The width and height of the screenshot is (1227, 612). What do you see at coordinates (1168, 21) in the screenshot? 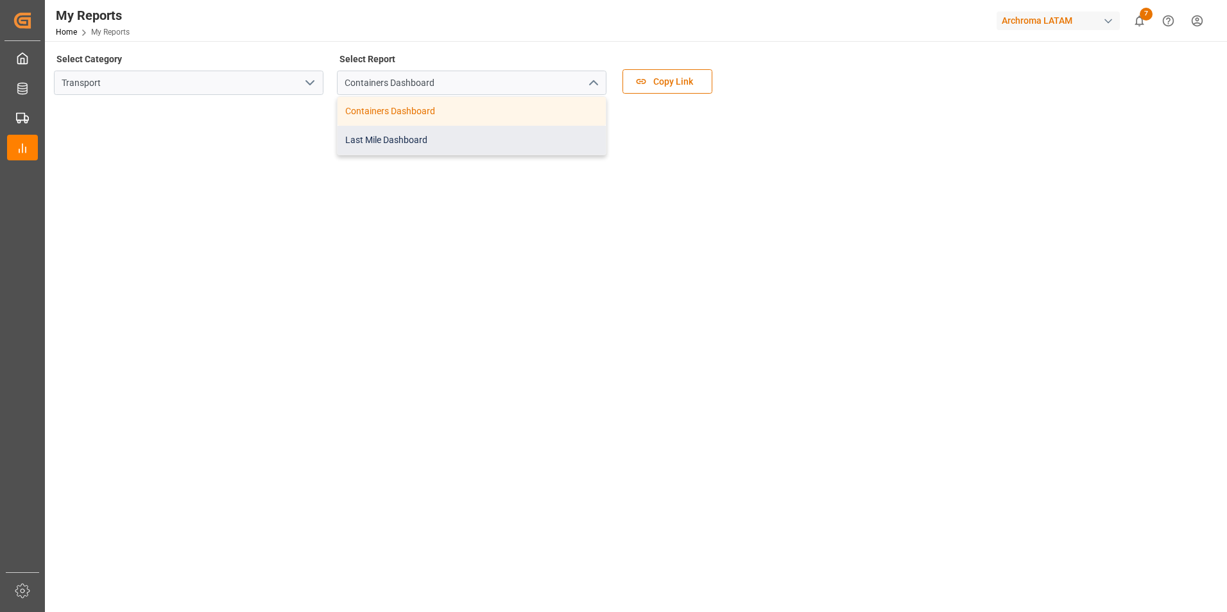
I see `button: Help Center` at bounding box center [1168, 21].